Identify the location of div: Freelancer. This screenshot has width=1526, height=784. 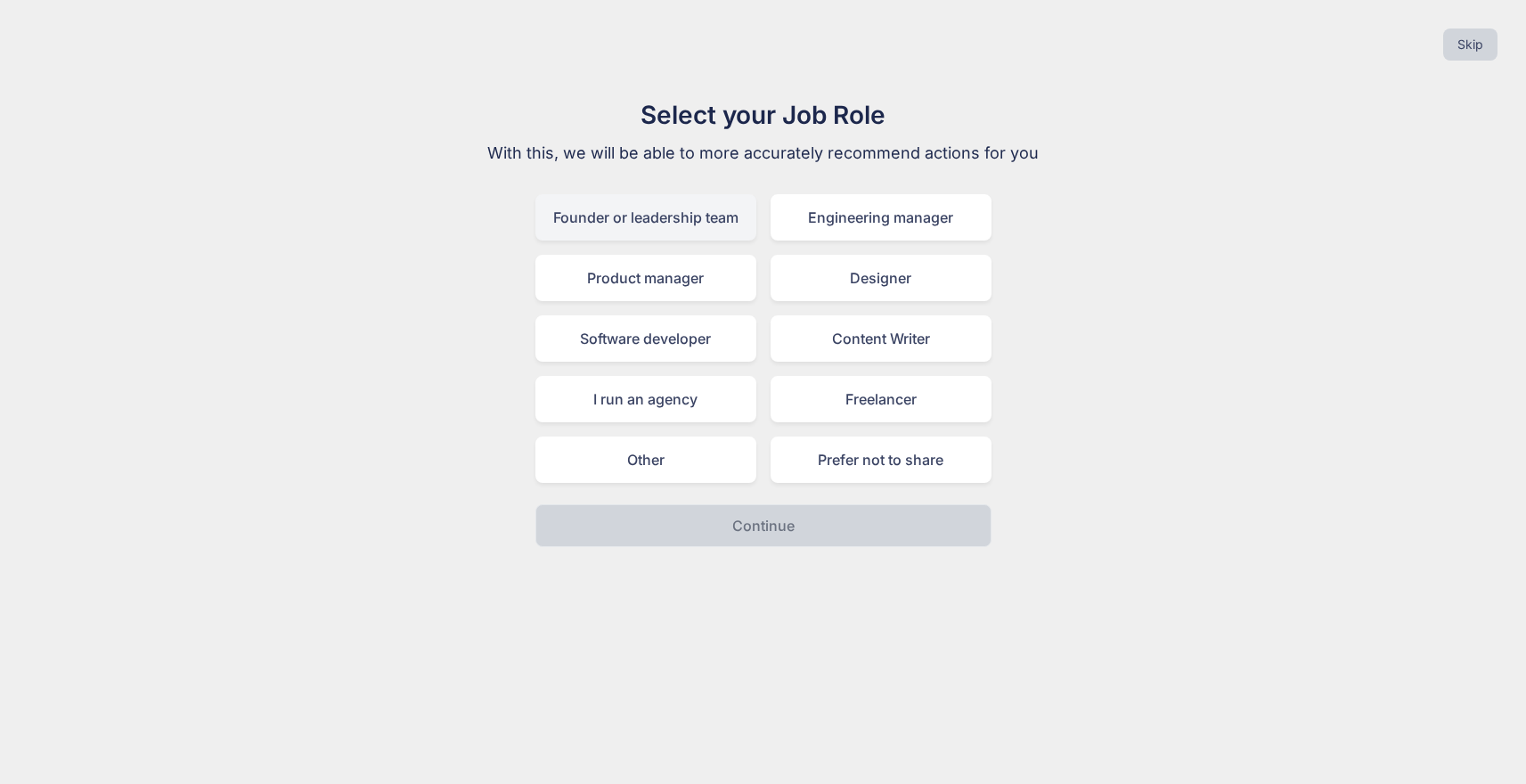
(881, 399).